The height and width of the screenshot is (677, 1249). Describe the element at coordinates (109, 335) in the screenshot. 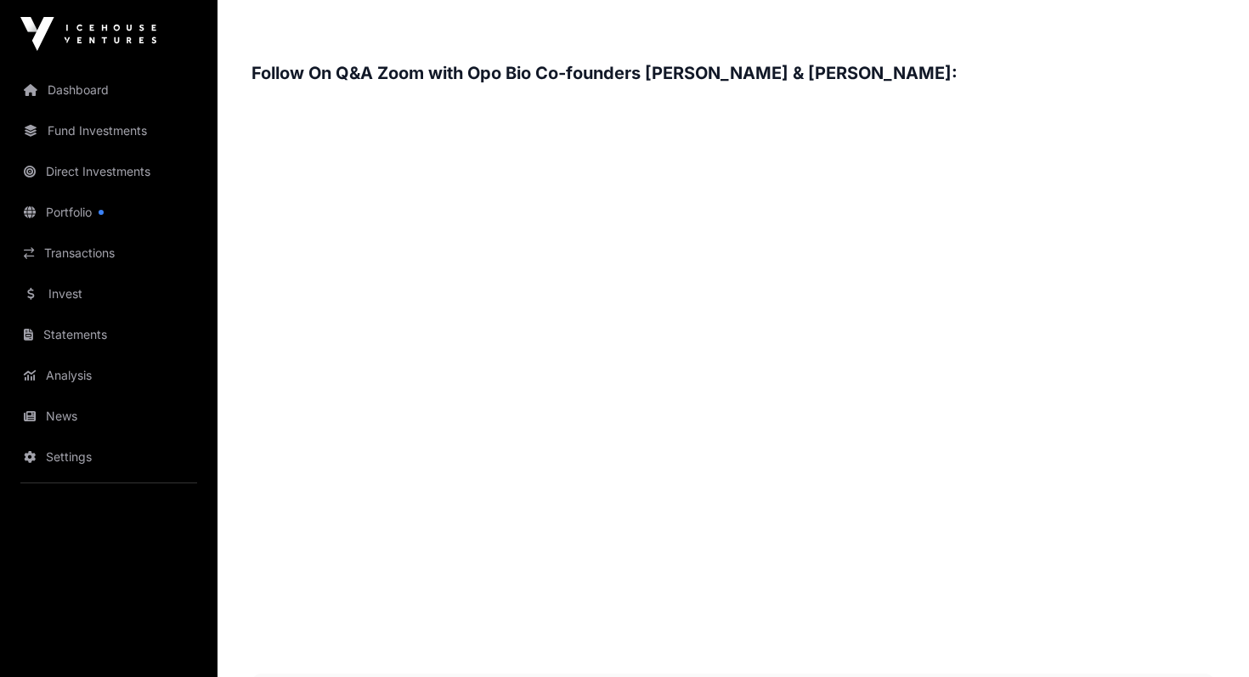

I see `a: Statements` at that location.